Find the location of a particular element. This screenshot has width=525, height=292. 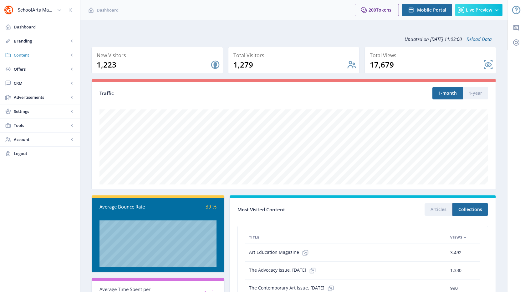

span: Content is located at coordinates (41, 55).